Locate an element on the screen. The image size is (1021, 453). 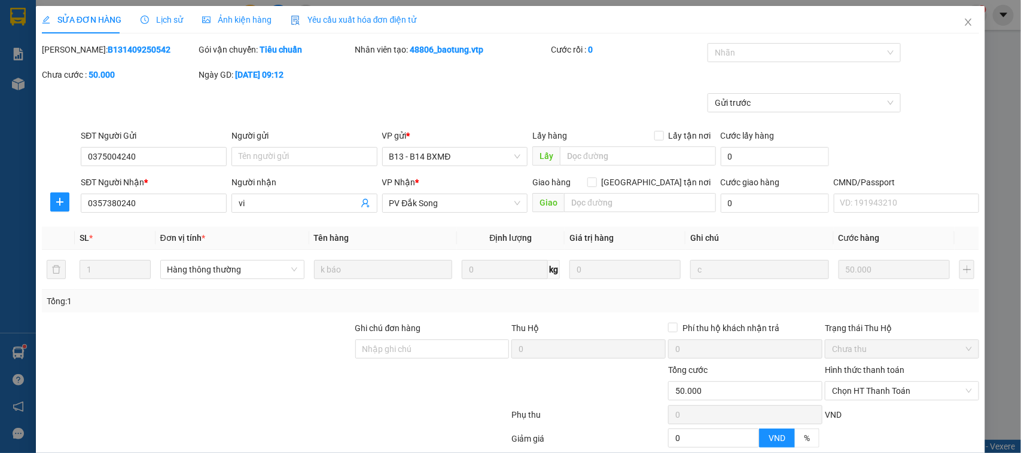
input: Cước lấy hàng is located at coordinates (774, 157).